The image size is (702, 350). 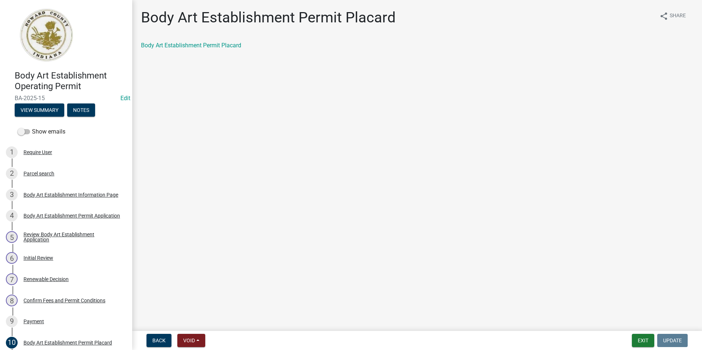 What do you see at coordinates (189, 341) in the screenshot?
I see `span: Void` at bounding box center [189, 341].